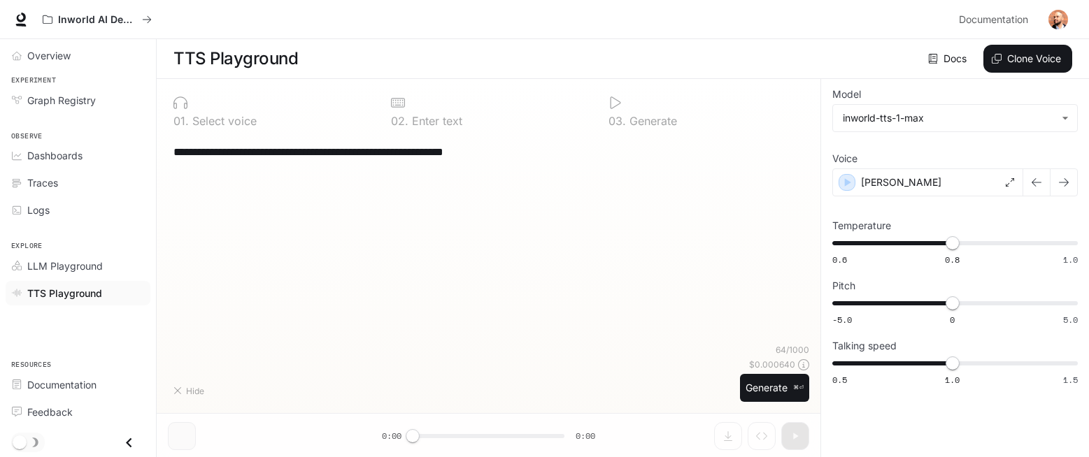 The width and height of the screenshot is (1089, 457). Describe the element at coordinates (845, 159) in the screenshot. I see `p: Voice` at that location.